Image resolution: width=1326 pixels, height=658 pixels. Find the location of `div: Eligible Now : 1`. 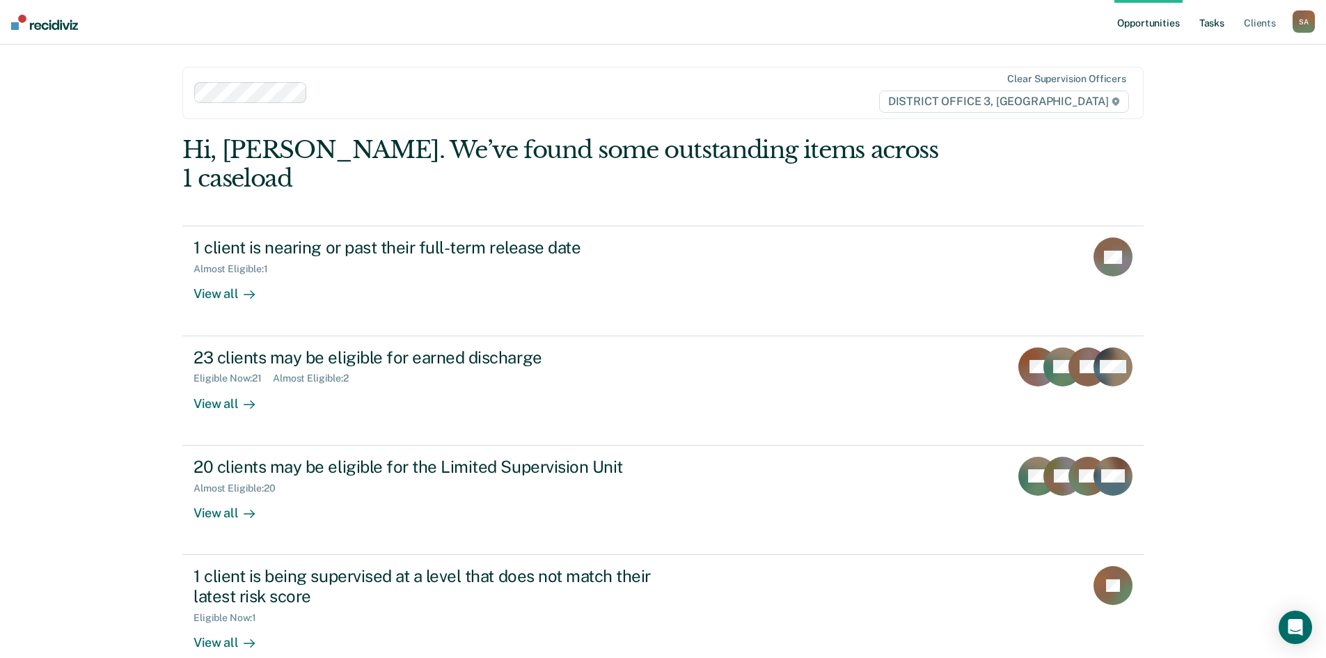

div: Eligible Now : 1 is located at coordinates (230, 618).